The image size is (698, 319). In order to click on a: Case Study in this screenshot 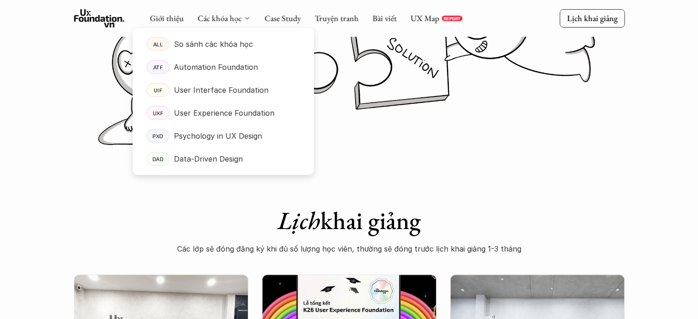, I will do `click(282, 18)`.